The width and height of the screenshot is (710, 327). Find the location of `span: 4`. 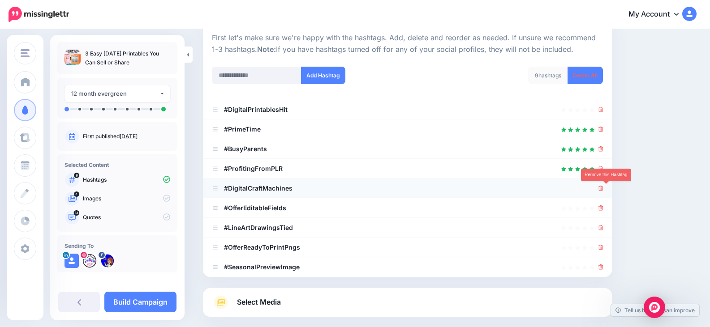

span: 4 is located at coordinates (77, 194).